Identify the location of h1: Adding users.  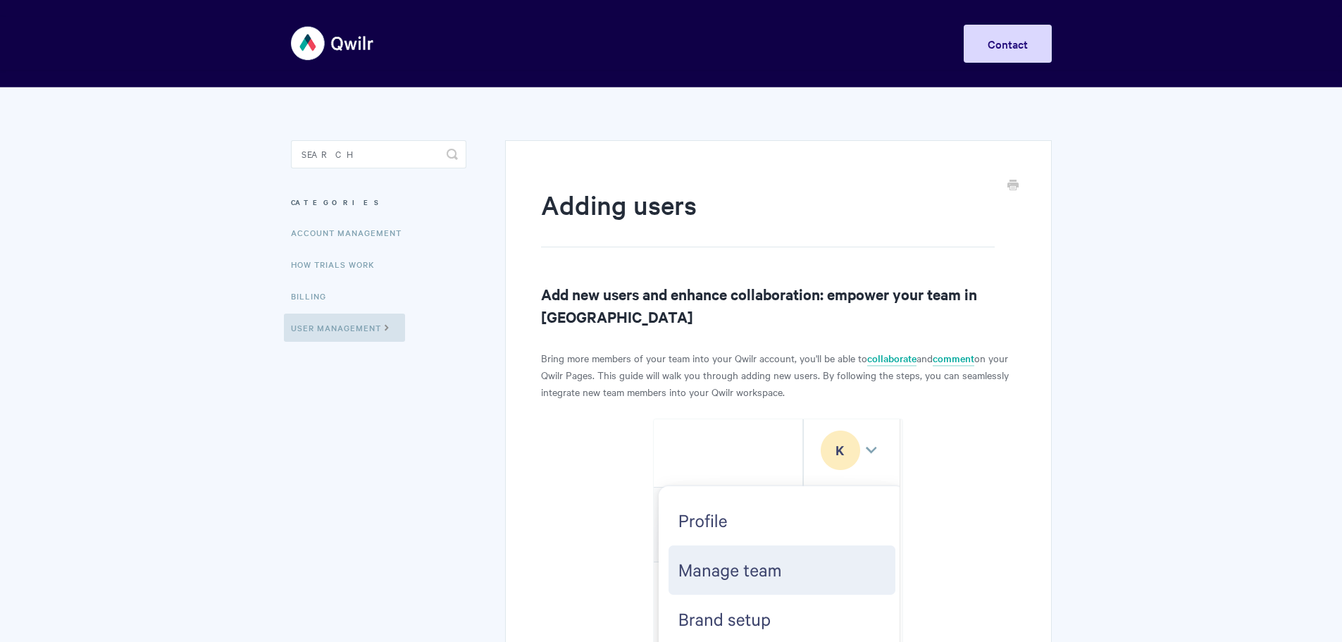
(767, 217).